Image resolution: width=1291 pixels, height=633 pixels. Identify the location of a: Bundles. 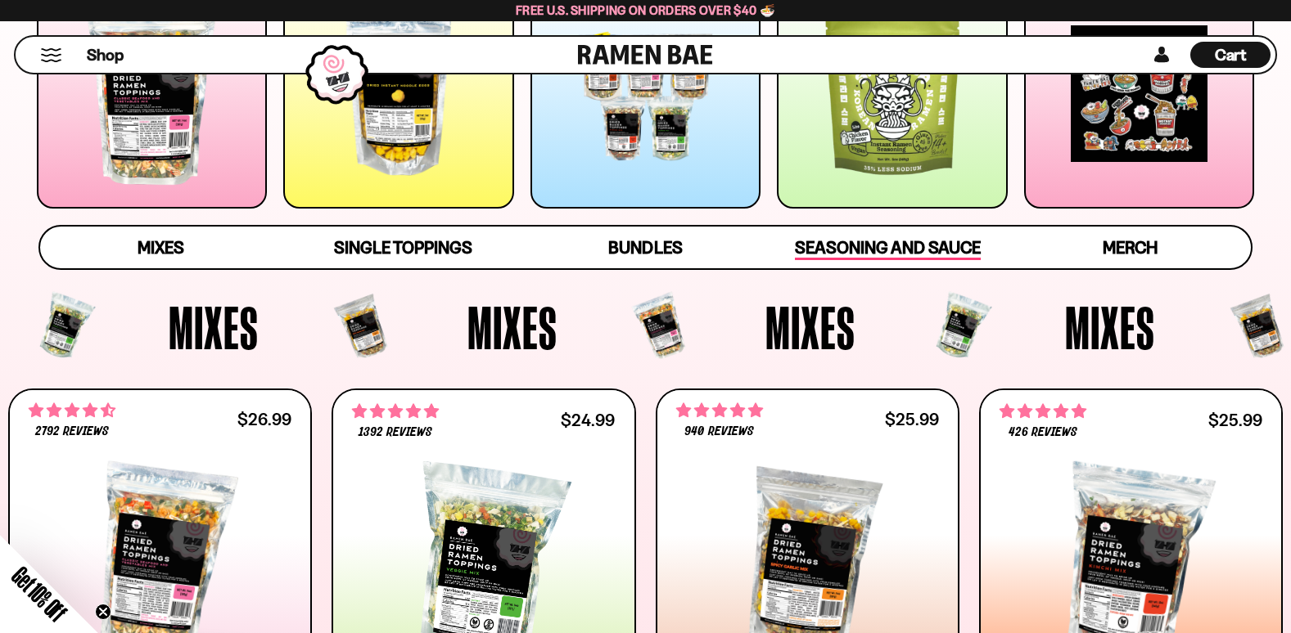
(646, 247).